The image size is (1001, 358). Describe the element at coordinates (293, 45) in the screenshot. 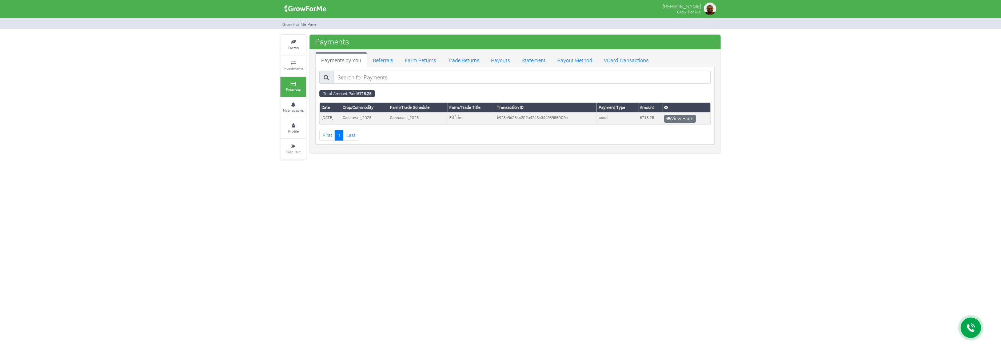

I see `a: Farms` at that location.